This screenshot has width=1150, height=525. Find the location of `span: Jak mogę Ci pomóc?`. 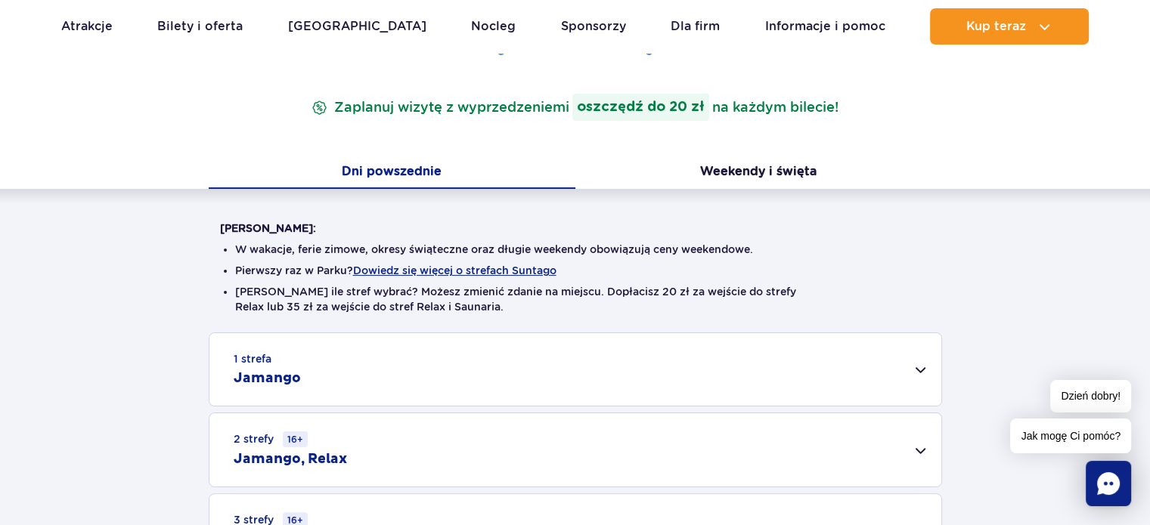

span: Jak mogę Ci pomóc? is located at coordinates (1071, 436).